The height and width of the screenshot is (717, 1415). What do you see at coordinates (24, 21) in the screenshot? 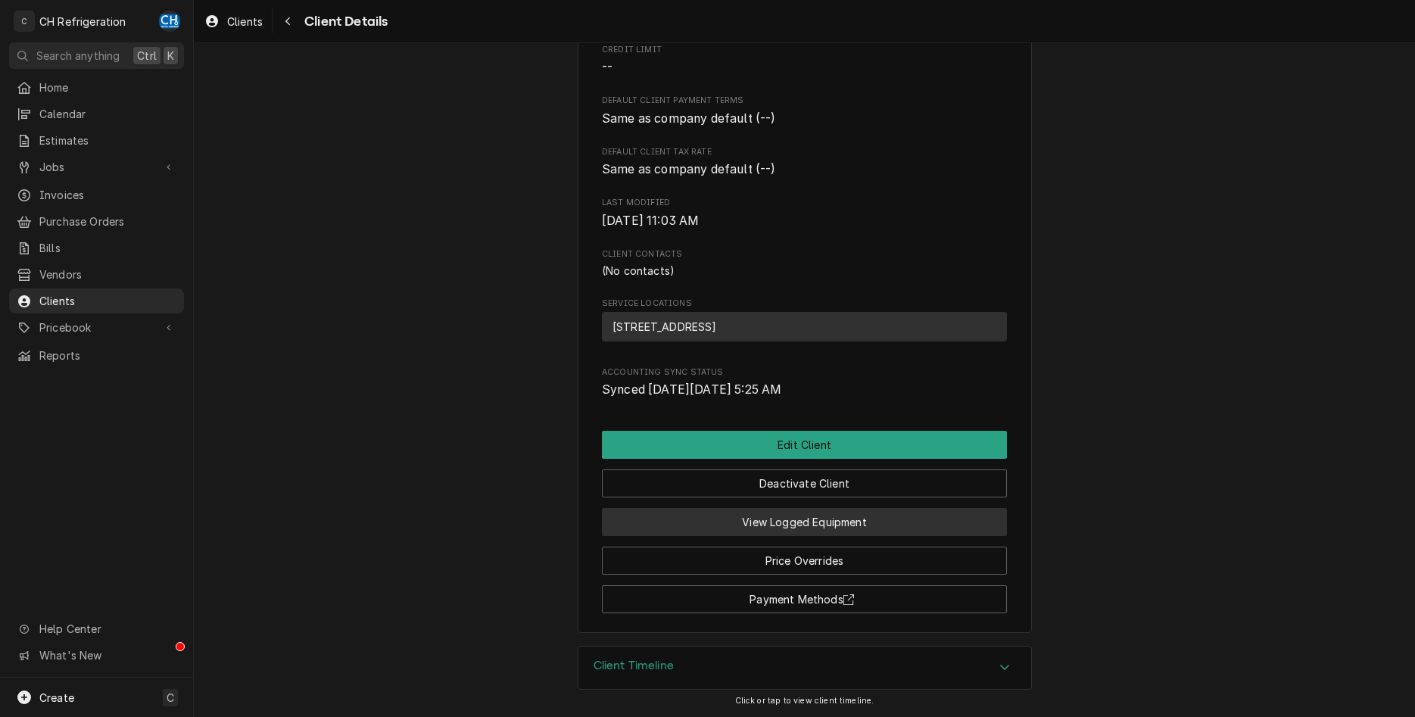
I see `div: CH Refrigeration's Avatar` at bounding box center [24, 21].